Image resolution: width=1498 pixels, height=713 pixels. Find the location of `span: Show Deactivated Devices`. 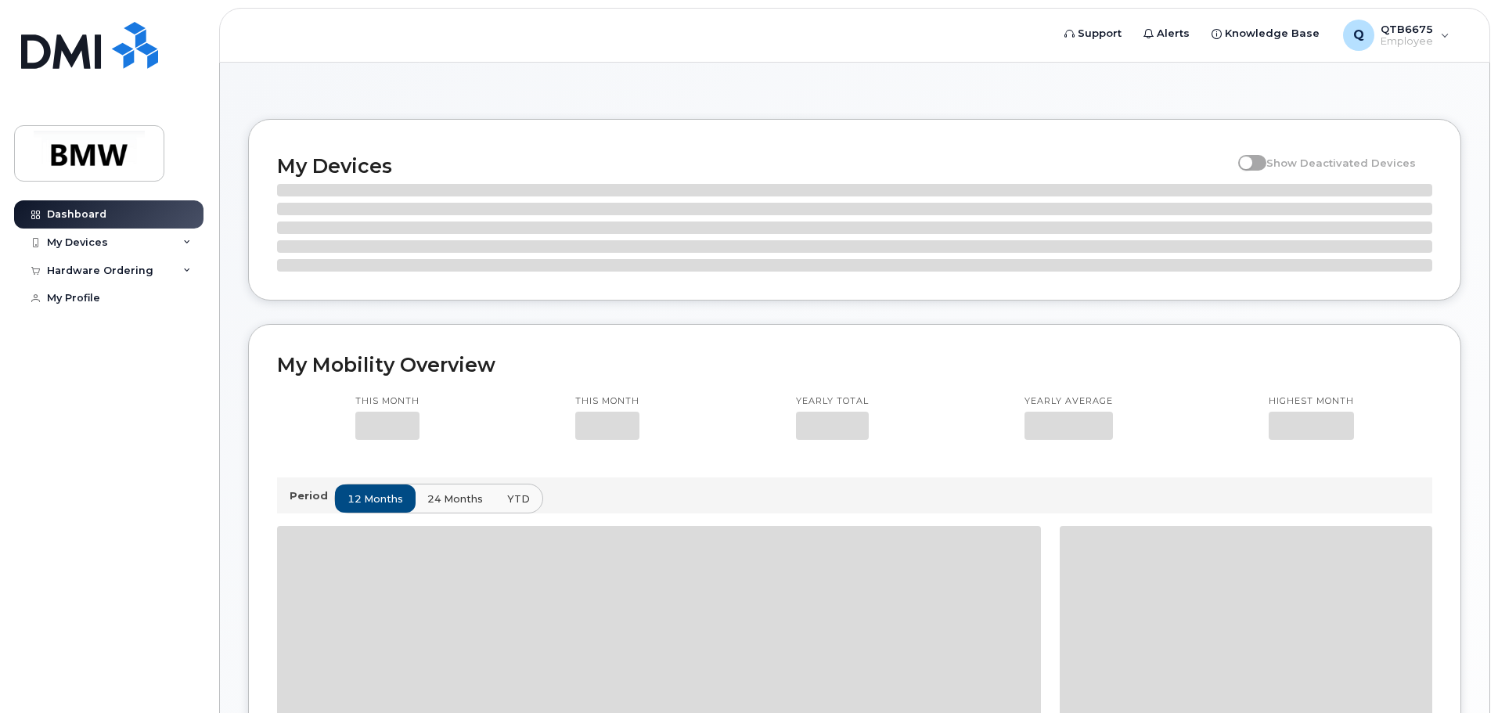

span: Show Deactivated Devices is located at coordinates (1341, 163).